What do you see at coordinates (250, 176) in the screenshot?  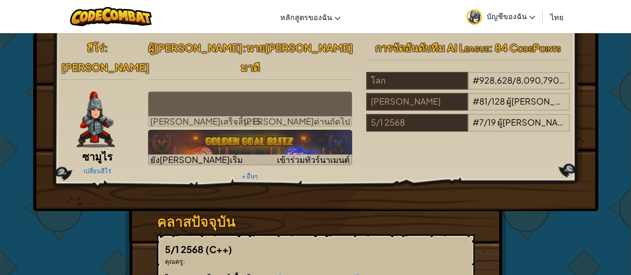 I see `a: + อื่นๆ` at bounding box center [250, 176].